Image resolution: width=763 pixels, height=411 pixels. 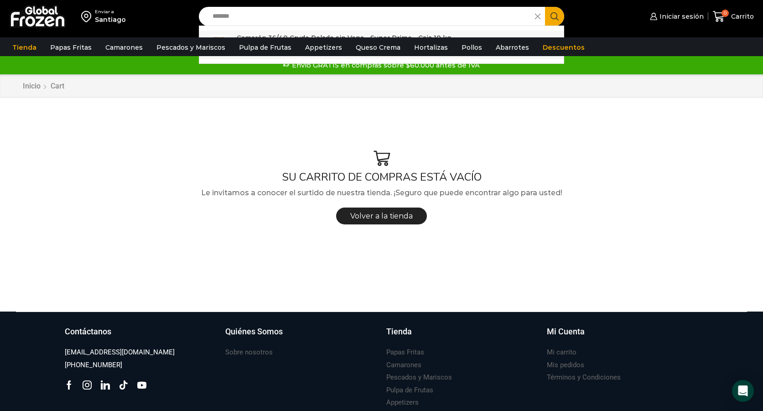 I want to click on h3: Camarones, so click(x=404, y=365).